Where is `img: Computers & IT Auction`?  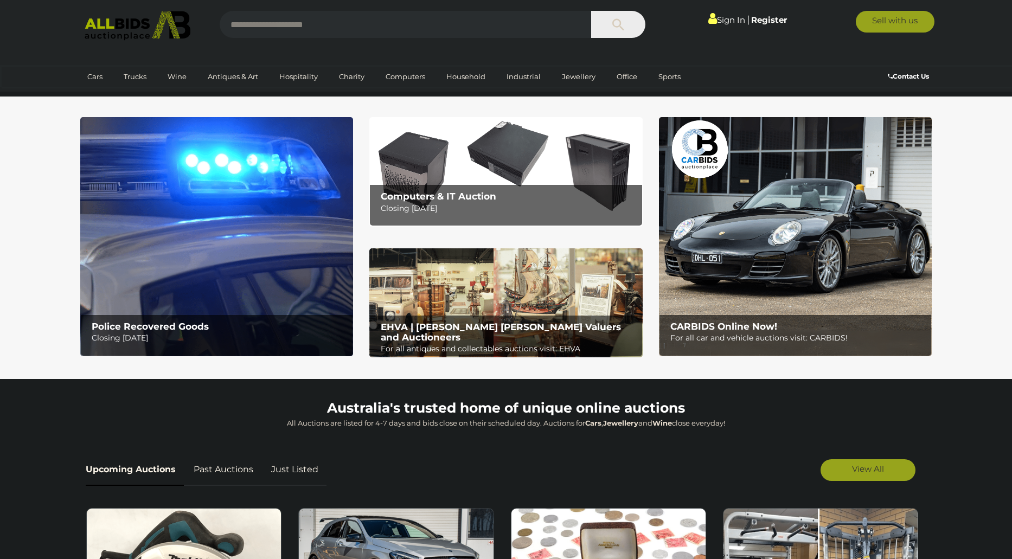
img: Computers & IT Auction is located at coordinates (505, 171).